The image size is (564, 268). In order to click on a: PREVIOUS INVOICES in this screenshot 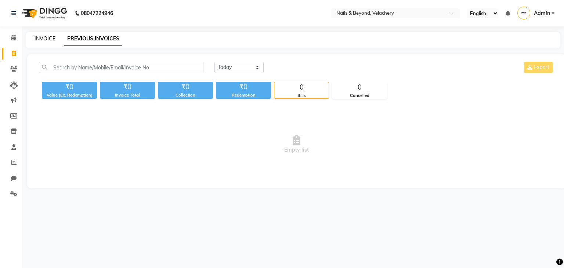, I will do `click(93, 39)`.